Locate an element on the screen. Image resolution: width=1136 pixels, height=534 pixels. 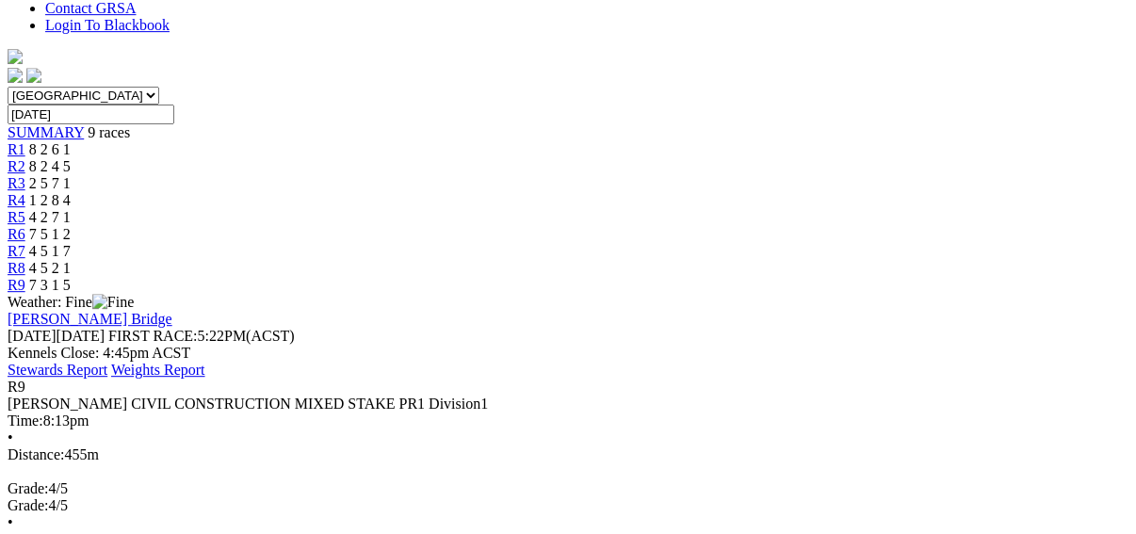
div: 455m is located at coordinates (568, 455).